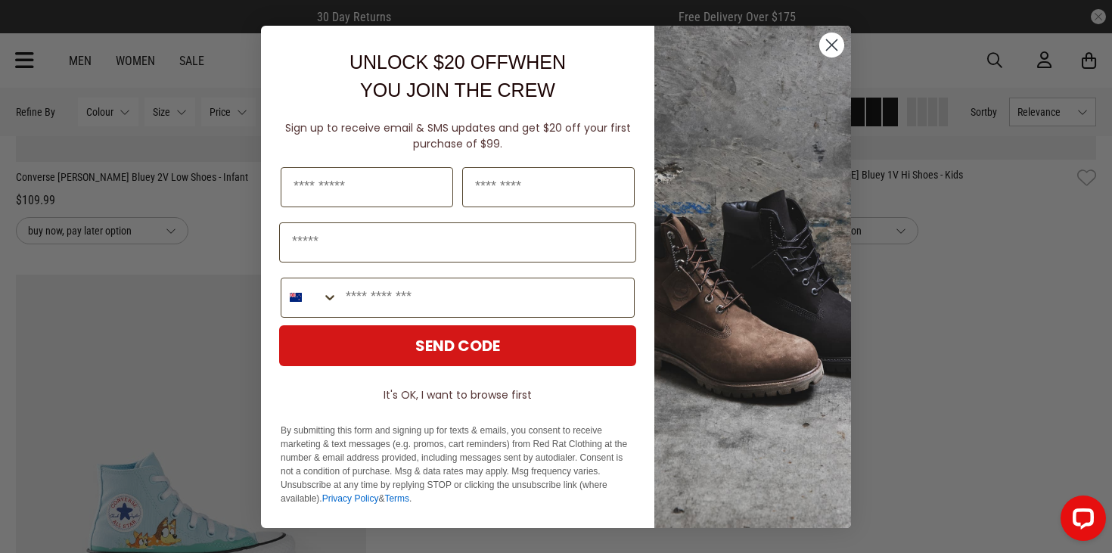 This screenshot has height=553, width=1112. I want to click on img: f7662613-148e-4c88-9575-6c6b5b55a647.jpeg, so click(753, 277).